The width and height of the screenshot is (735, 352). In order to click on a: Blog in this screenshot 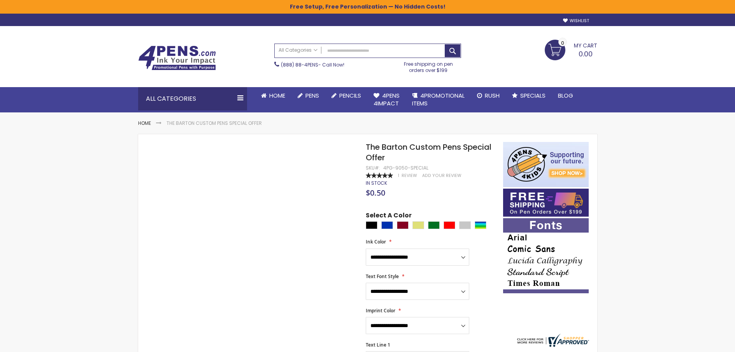, I will do `click(565, 96)`.